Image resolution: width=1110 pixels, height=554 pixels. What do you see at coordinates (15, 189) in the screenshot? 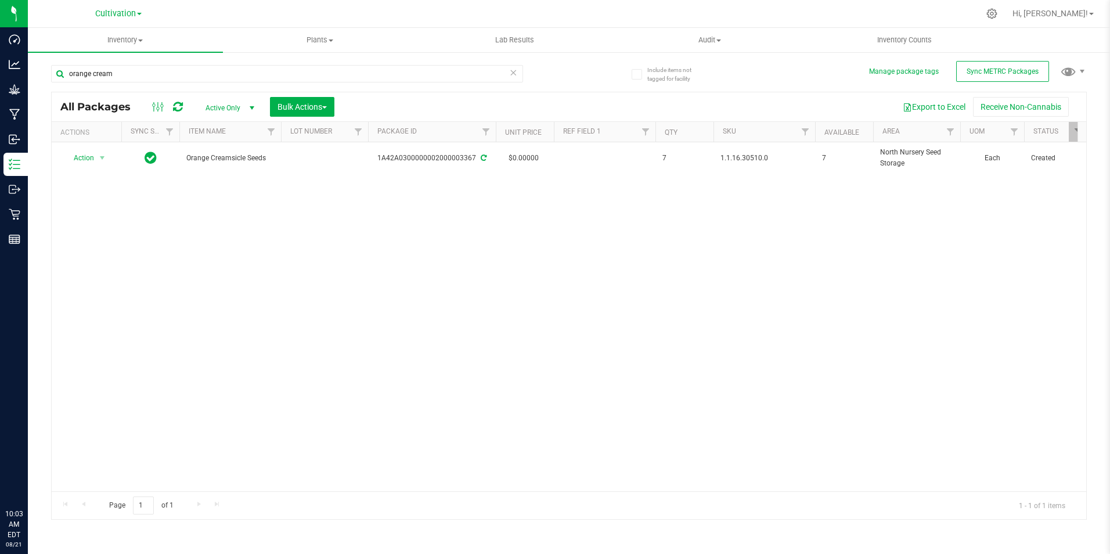
I see `inline-svg: Outbound` at bounding box center [15, 189].